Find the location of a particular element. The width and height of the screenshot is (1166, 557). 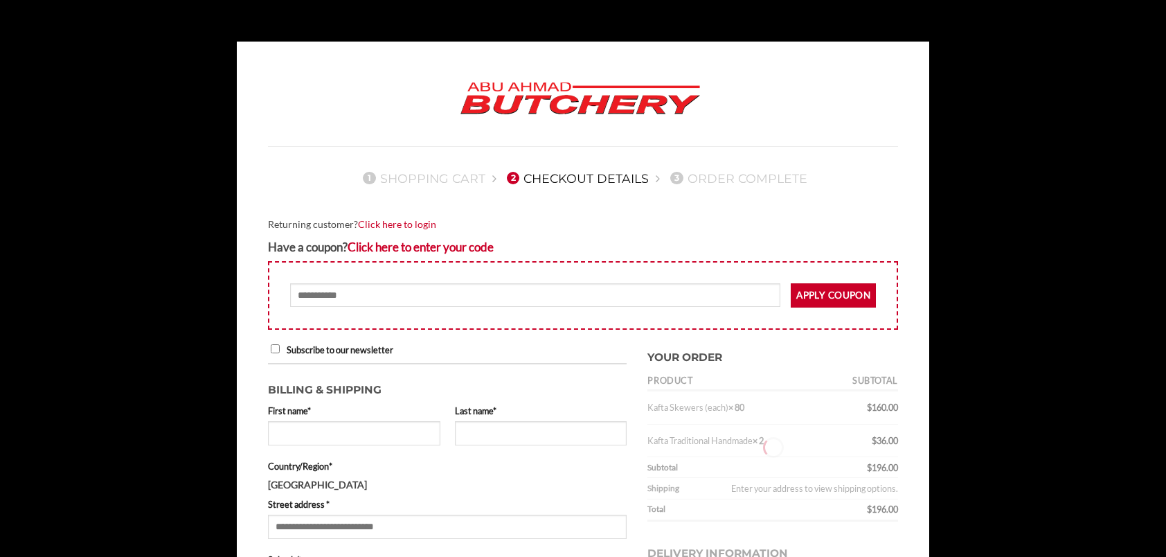

bdi: 36.00 is located at coordinates (885, 440).